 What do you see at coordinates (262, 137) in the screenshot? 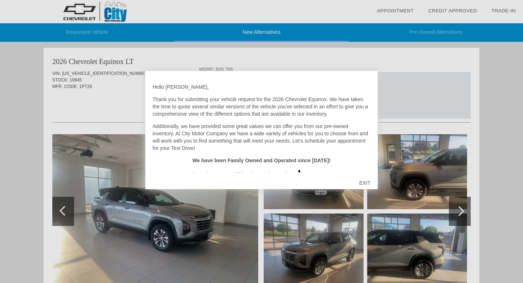
I see `p: Additionally, we have provided some great values we can offer you from our pre-owned inventory. A...` at bounding box center [262, 137].